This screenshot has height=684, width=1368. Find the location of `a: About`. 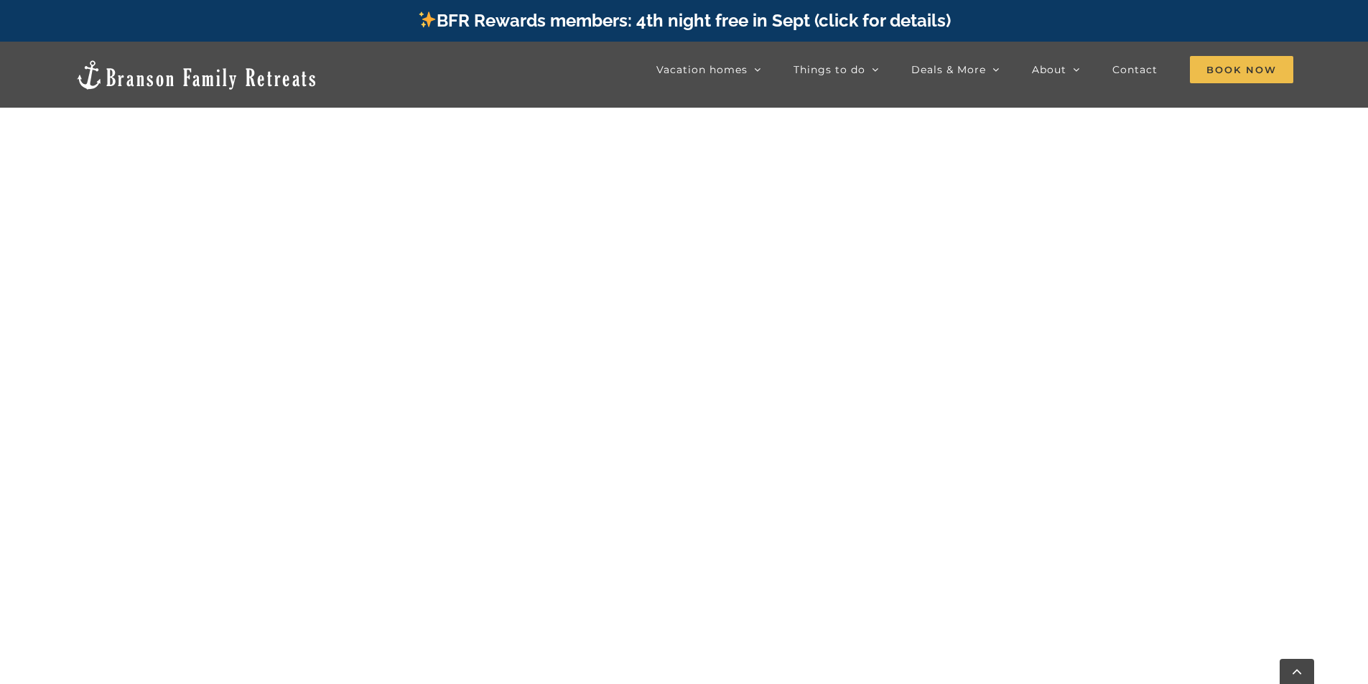

a: About is located at coordinates (1056, 70).